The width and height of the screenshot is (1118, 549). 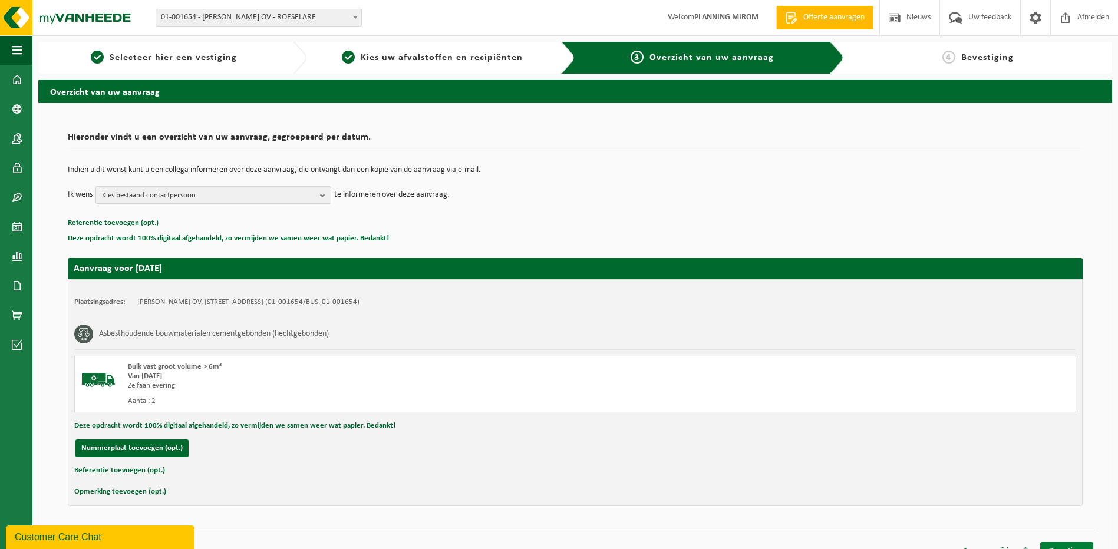 What do you see at coordinates (726, 17) in the screenshot?
I see `strong: PLANNING MIROM` at bounding box center [726, 17].